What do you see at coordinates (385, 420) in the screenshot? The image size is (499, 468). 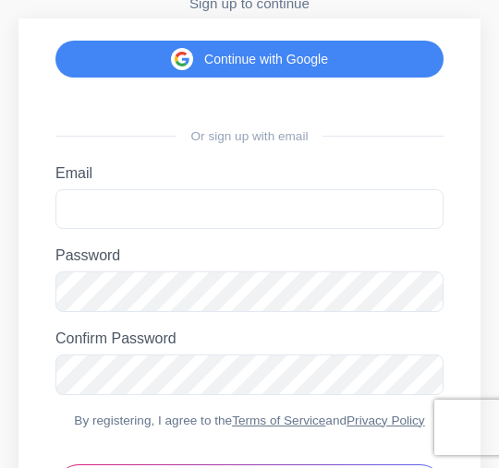 I see `a: Privacy Policy` at bounding box center [385, 420].